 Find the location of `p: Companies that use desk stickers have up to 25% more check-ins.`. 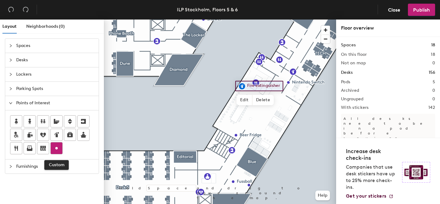

p: Companies that use desk stickers have up to 25% more check-ins. is located at coordinates (372, 178).